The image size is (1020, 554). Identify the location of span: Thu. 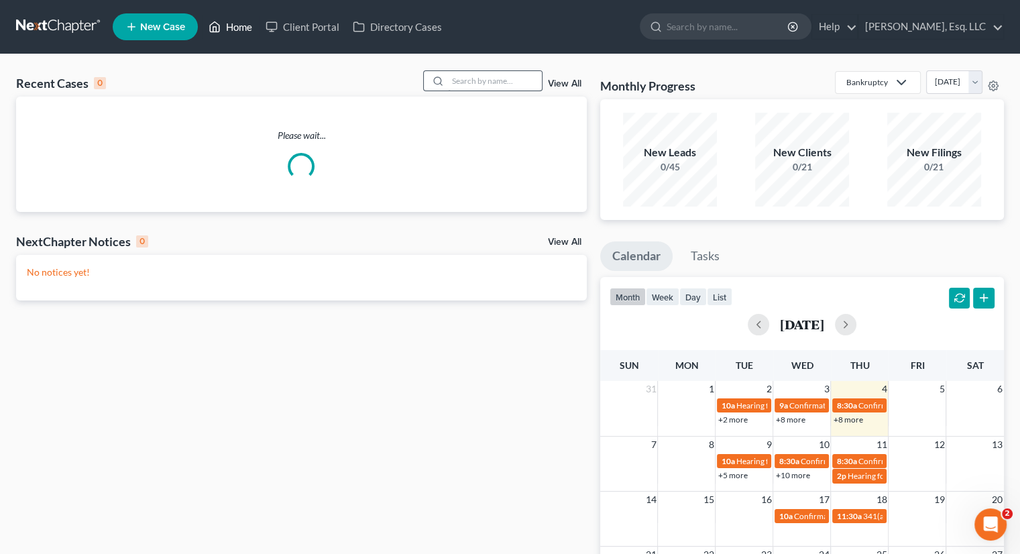
(859, 365).